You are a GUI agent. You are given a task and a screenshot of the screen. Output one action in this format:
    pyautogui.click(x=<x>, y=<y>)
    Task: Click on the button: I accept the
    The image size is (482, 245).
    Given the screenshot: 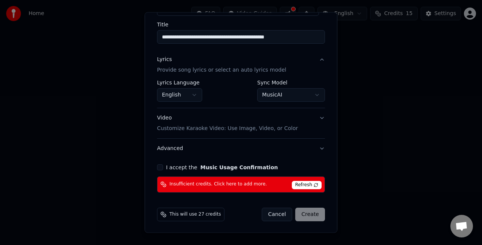 What is the action you would take?
    pyautogui.click(x=239, y=167)
    